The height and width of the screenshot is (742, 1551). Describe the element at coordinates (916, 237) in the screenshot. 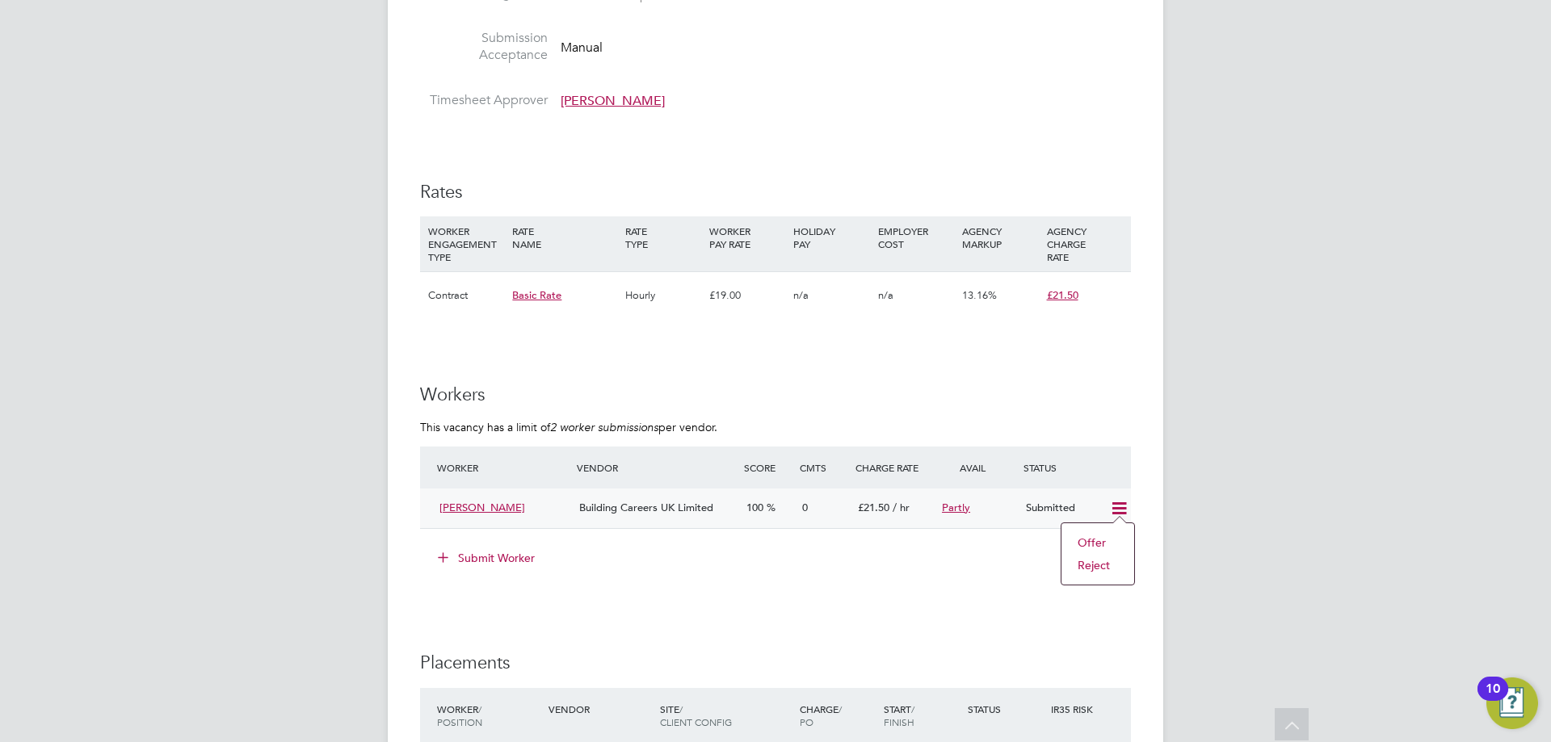

I see `div: EMPLOYER COST` at that location.